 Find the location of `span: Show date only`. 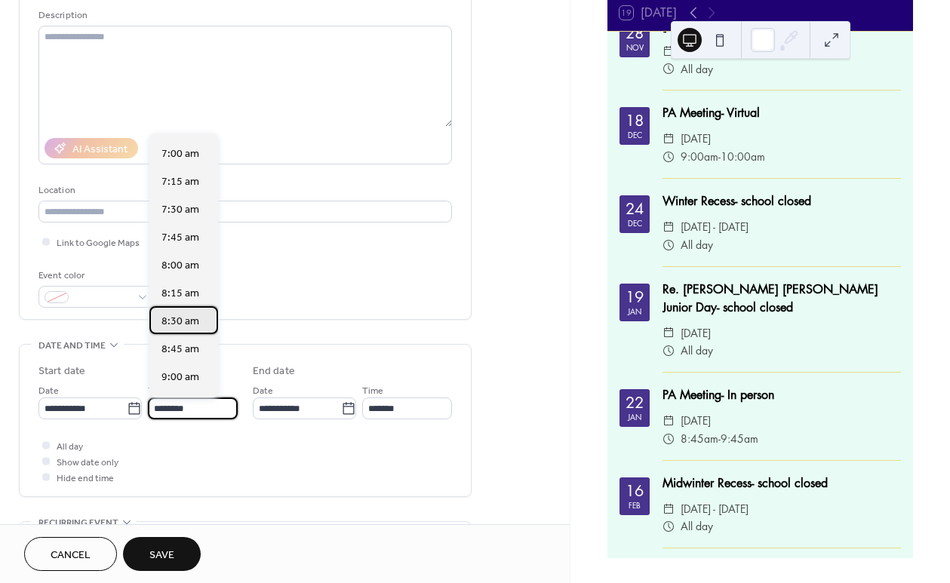

span: Show date only is located at coordinates (88, 462).